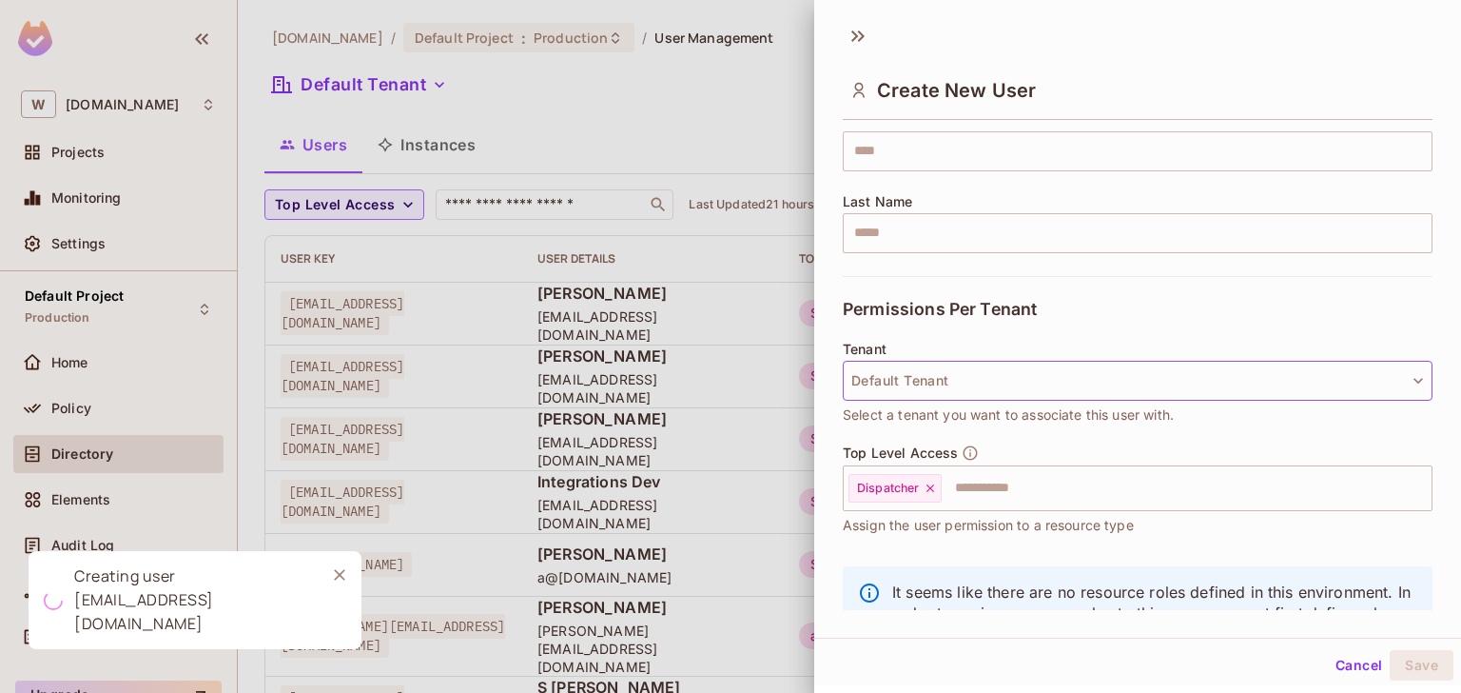  Describe the element at coordinates (1424, 487) in the screenshot. I see `button: Open` at that location.